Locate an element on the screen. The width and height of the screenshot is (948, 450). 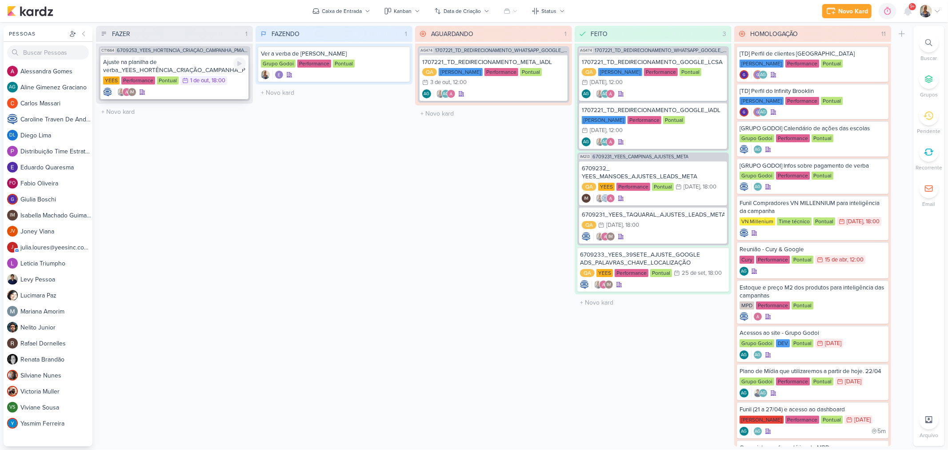
div: j u l i a . l o u r e s @ y e e s i n c . c o m . b r is located at coordinates (56, 247).